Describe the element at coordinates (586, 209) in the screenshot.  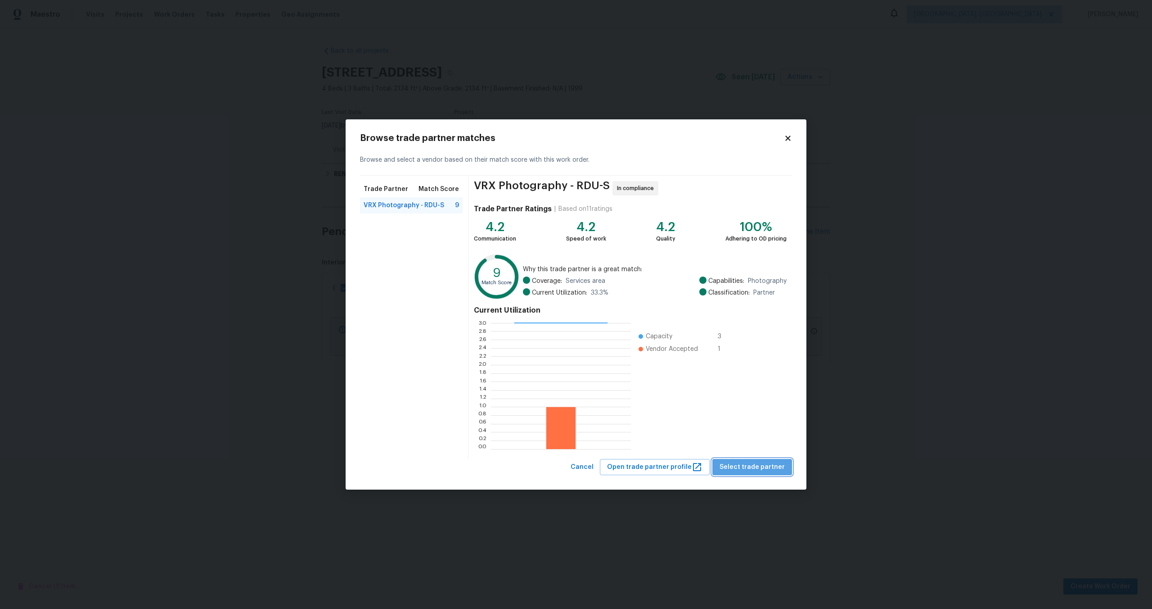
I see `div: Based on 11 ratings` at that location.